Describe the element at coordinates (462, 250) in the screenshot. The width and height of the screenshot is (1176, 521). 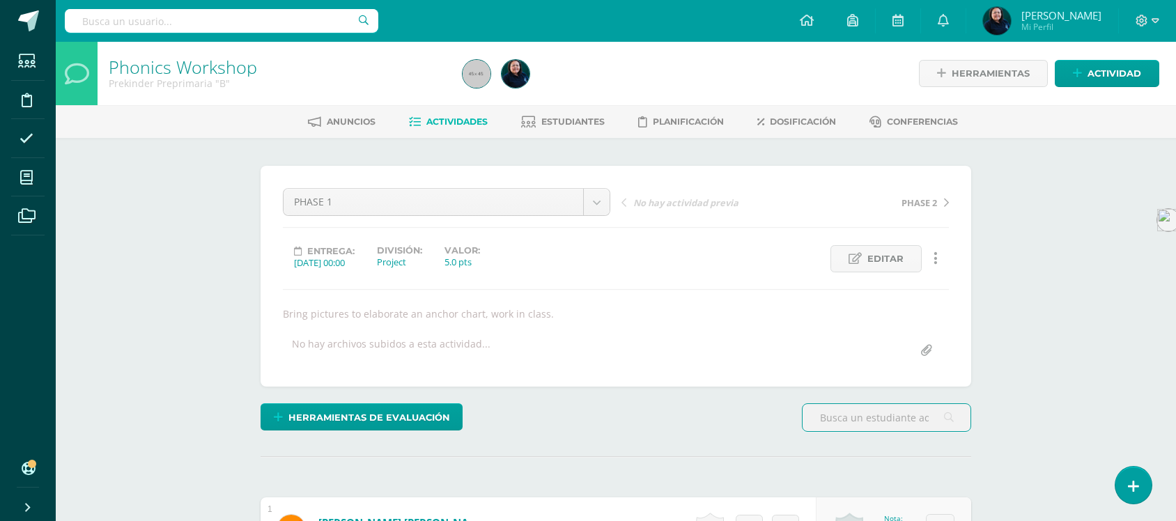
I see `label: Valor:` at that location.